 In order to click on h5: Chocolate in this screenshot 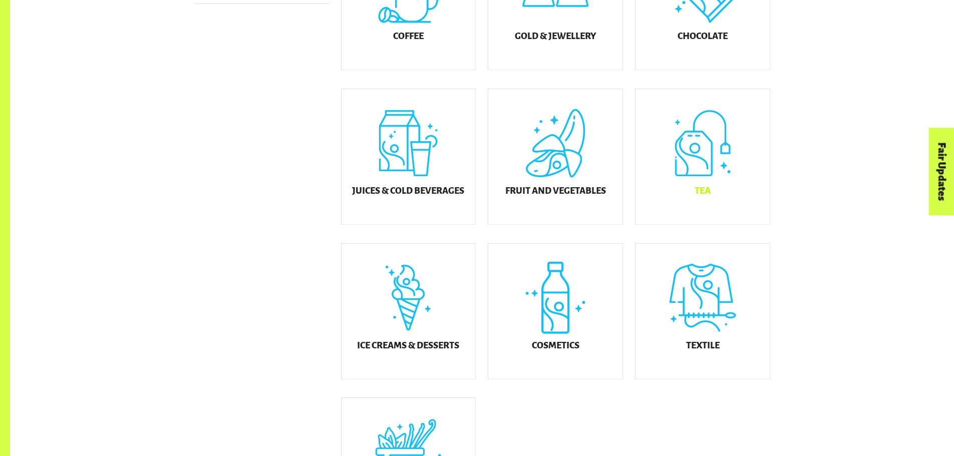, I will do `click(703, 36)`.